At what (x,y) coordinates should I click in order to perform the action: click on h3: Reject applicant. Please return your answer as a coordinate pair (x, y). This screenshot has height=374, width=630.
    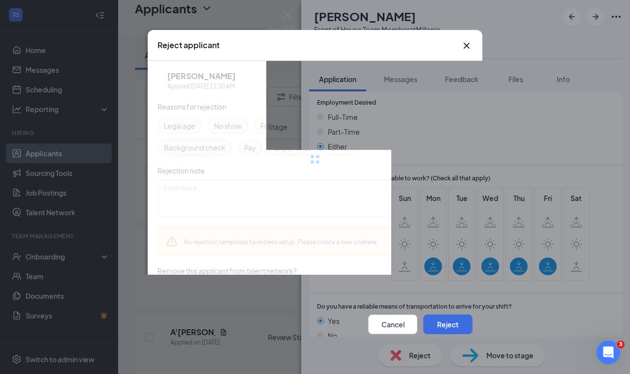
    Looking at the image, I should click on (188, 45).